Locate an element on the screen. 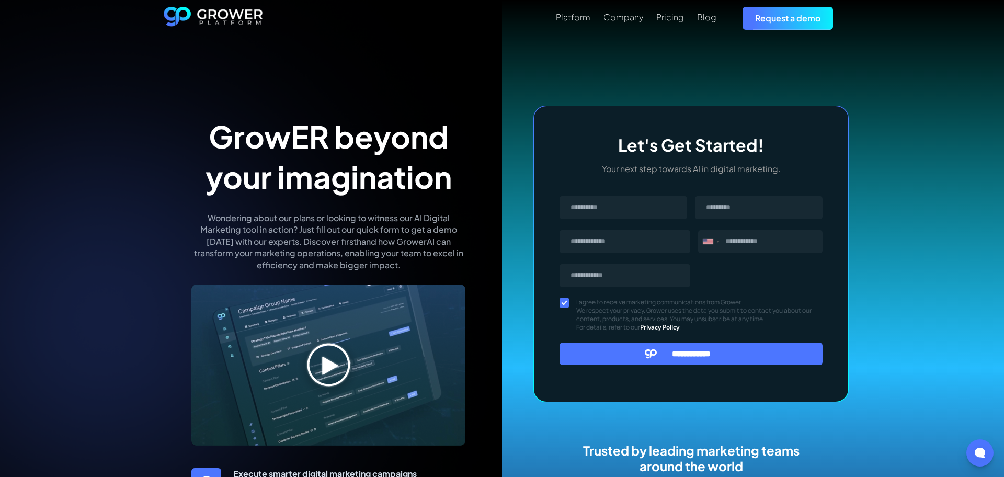  div: United States: +1 is located at coordinates (711, 242).